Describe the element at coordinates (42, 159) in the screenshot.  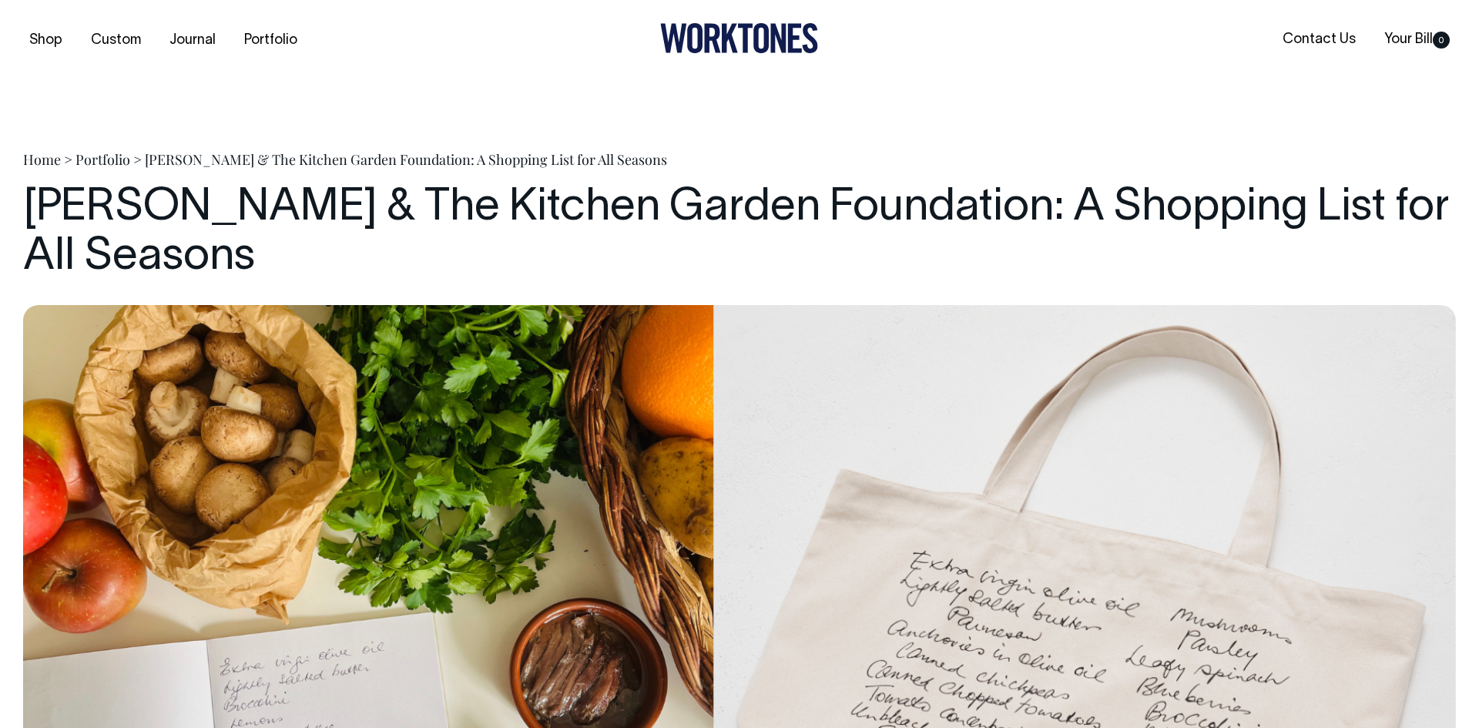
I see `a: Home` at that location.